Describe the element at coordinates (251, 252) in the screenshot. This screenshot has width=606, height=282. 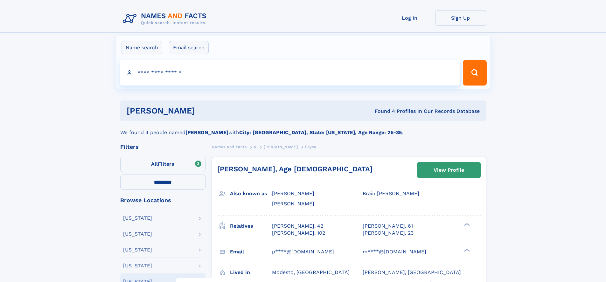
I see `h3: Email` at that location.